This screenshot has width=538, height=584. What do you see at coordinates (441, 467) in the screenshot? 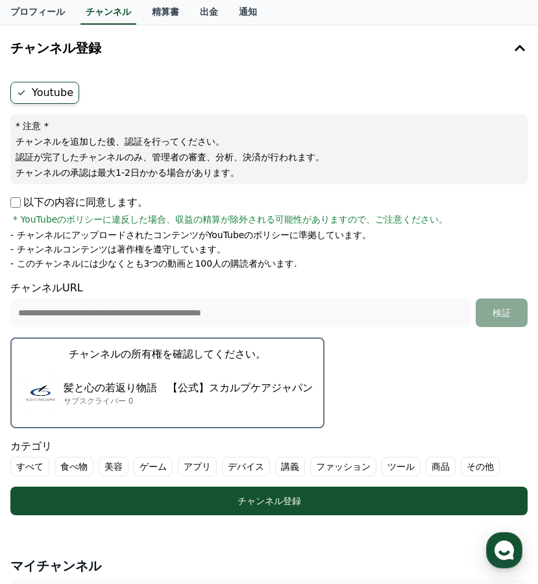
I see `label: 商品` at bounding box center [441, 467].